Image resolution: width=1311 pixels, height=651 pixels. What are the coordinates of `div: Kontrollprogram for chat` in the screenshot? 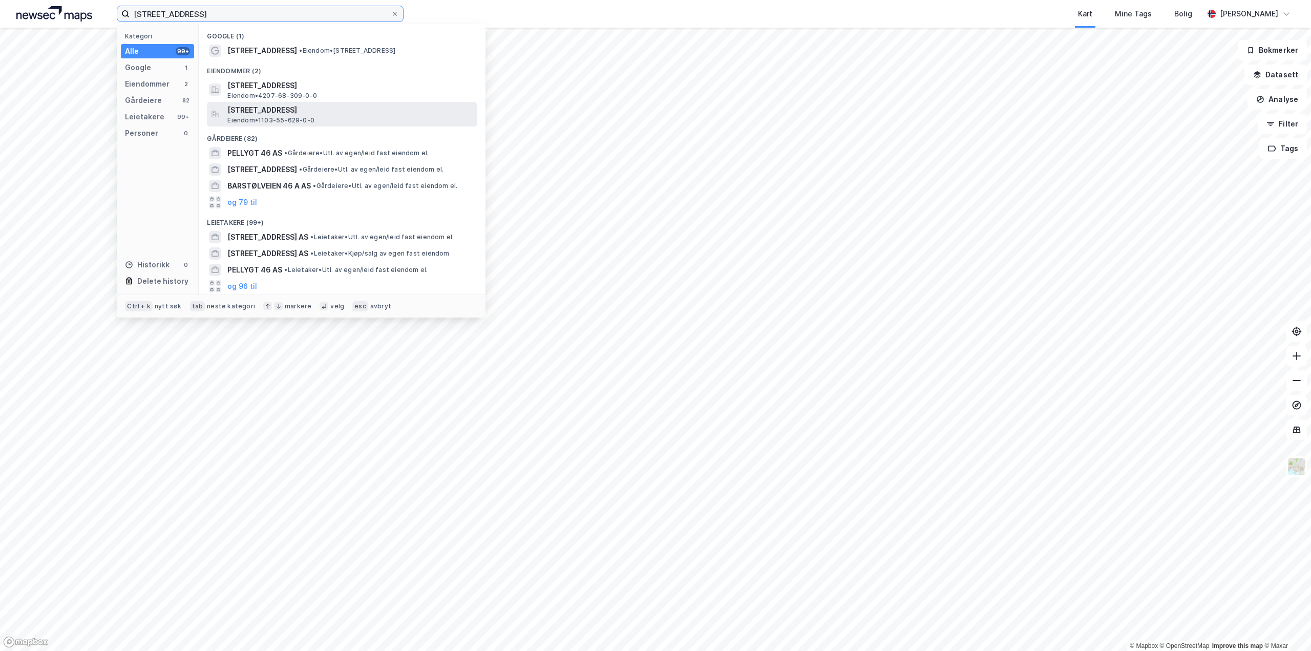 It's located at (1285, 626).